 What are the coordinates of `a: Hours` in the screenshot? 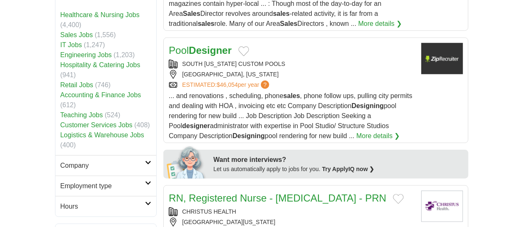 It's located at (106, 206).